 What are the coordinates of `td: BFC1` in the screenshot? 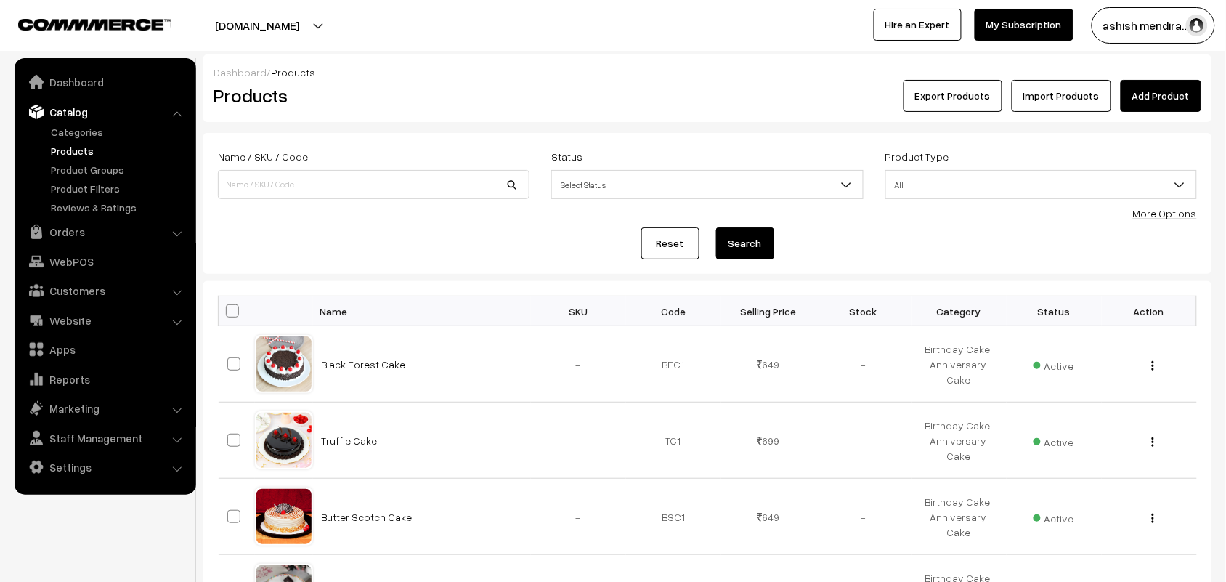 It's located at (673, 364).